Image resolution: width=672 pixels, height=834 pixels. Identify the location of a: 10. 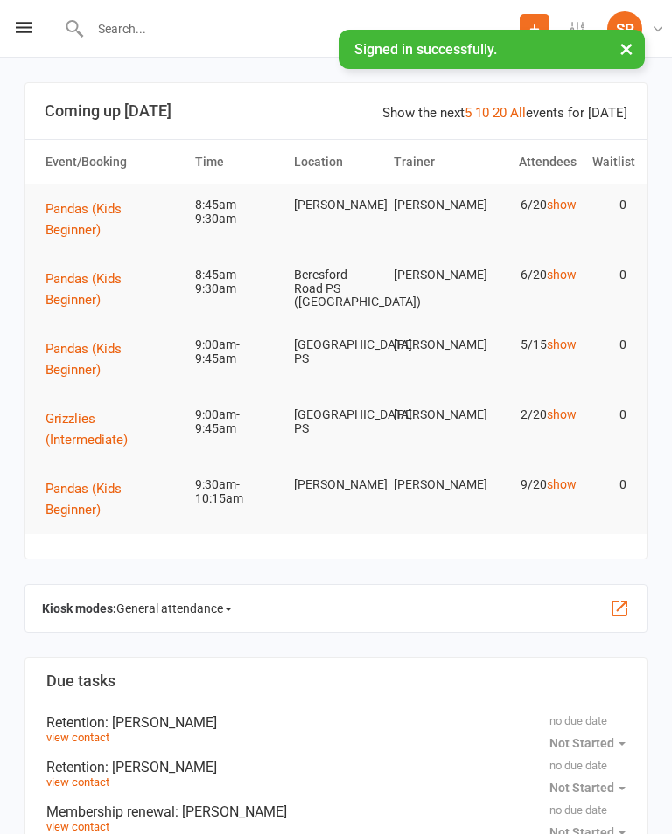
(482, 113).